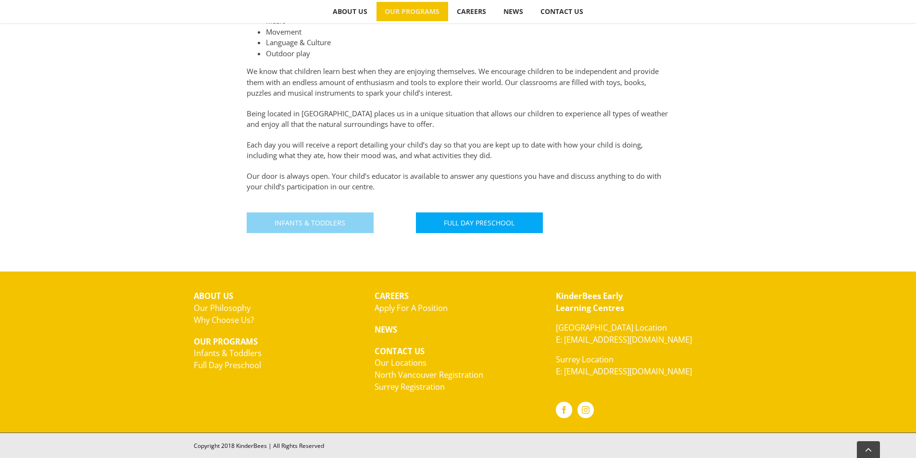 Image resolution: width=916 pixels, height=458 pixels. I want to click on strong: NEWS, so click(386, 329).